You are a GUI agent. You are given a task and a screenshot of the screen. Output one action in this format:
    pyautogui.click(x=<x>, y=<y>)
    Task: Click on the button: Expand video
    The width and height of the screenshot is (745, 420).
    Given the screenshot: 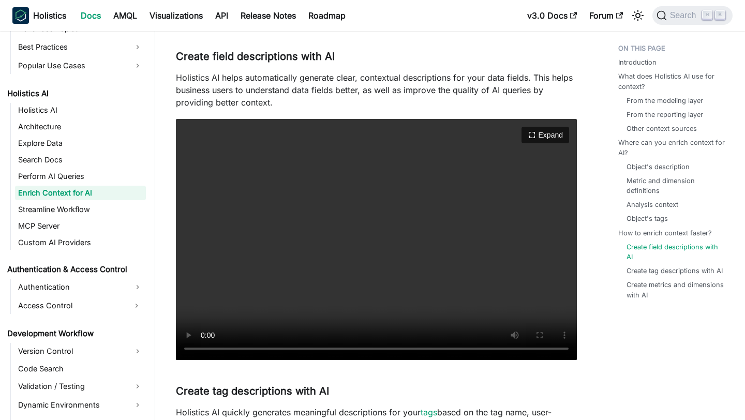 What is the action you would take?
    pyautogui.click(x=546, y=135)
    